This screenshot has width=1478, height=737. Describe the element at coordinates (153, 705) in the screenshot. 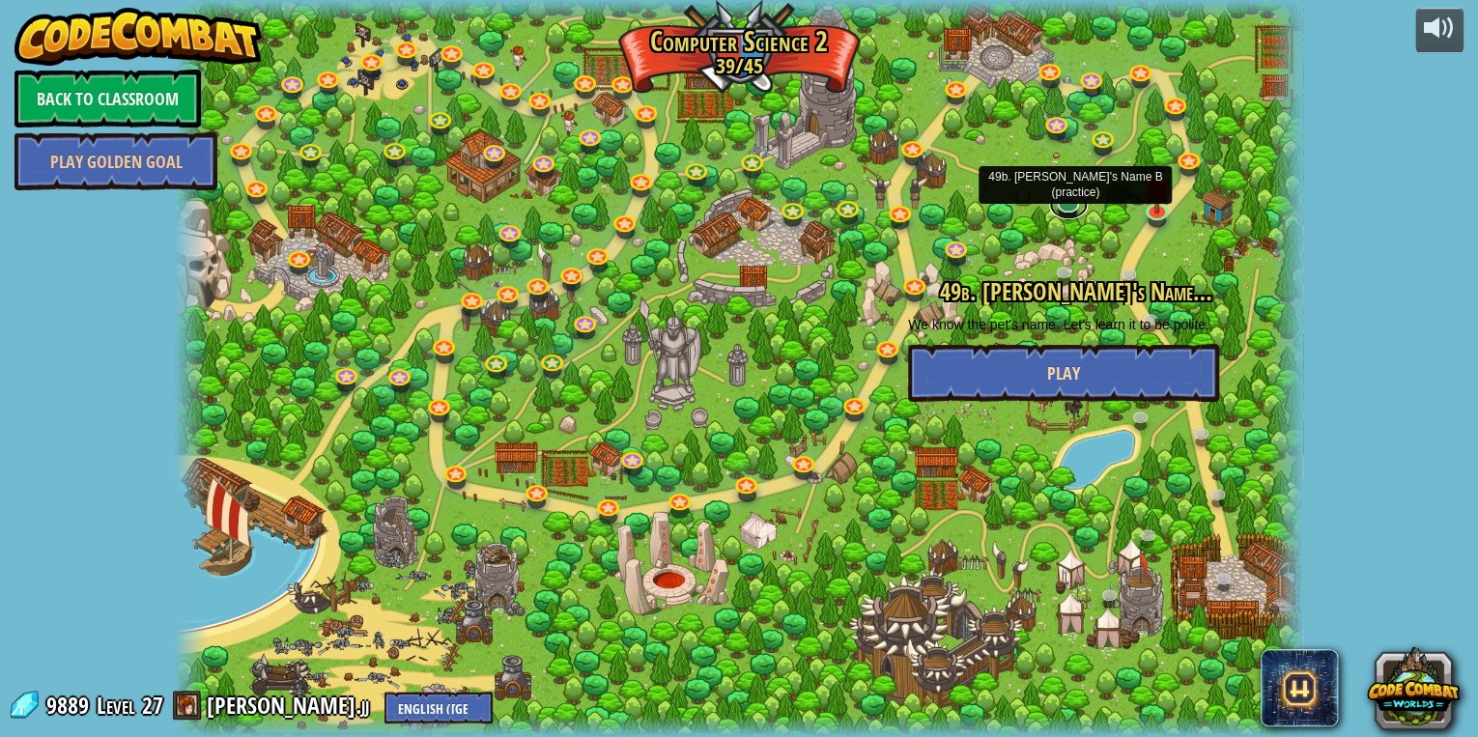

I see `span: 27` at that location.